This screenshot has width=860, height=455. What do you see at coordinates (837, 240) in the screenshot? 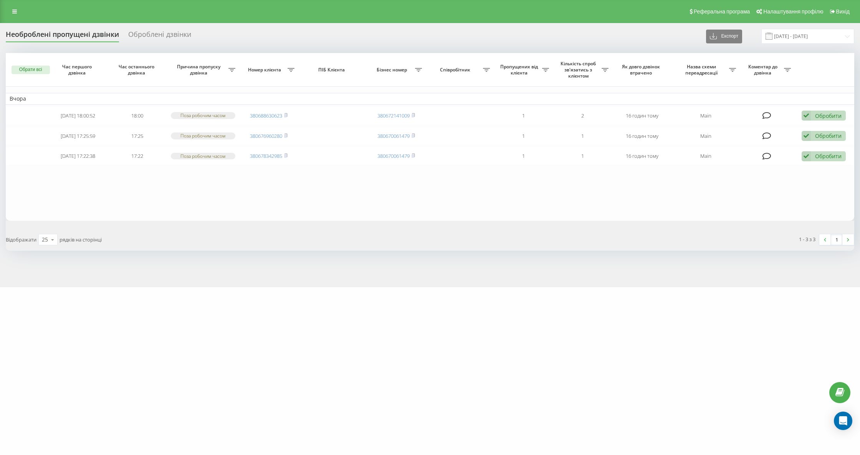
I see `a: 1` at bounding box center [837, 240].